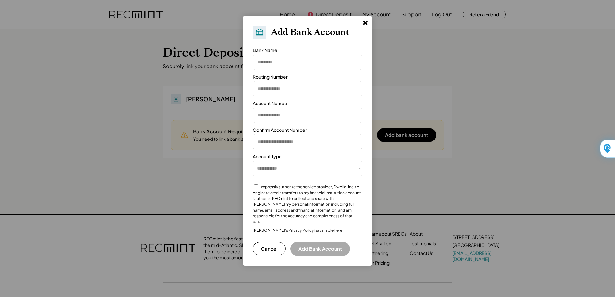 The image size is (615, 297). What do you see at coordinates (330, 230) in the screenshot?
I see `a: available here` at bounding box center [330, 230].